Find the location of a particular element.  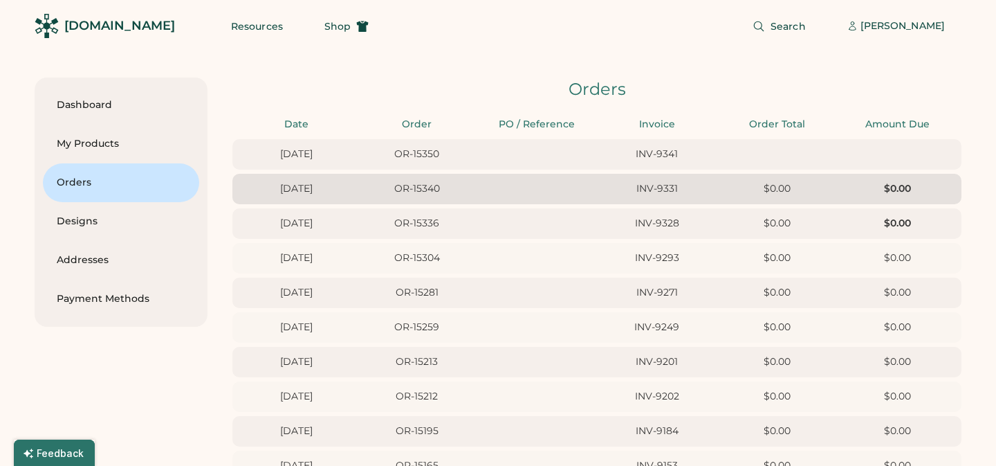

div: OR-15340 is located at coordinates (417, 189).